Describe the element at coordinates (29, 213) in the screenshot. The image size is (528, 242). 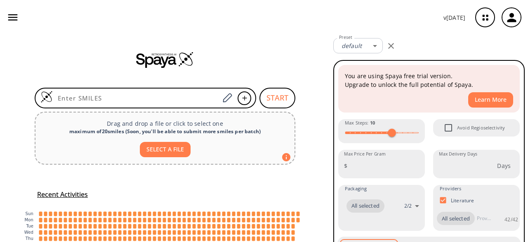
I see `text: Sun` at that location.